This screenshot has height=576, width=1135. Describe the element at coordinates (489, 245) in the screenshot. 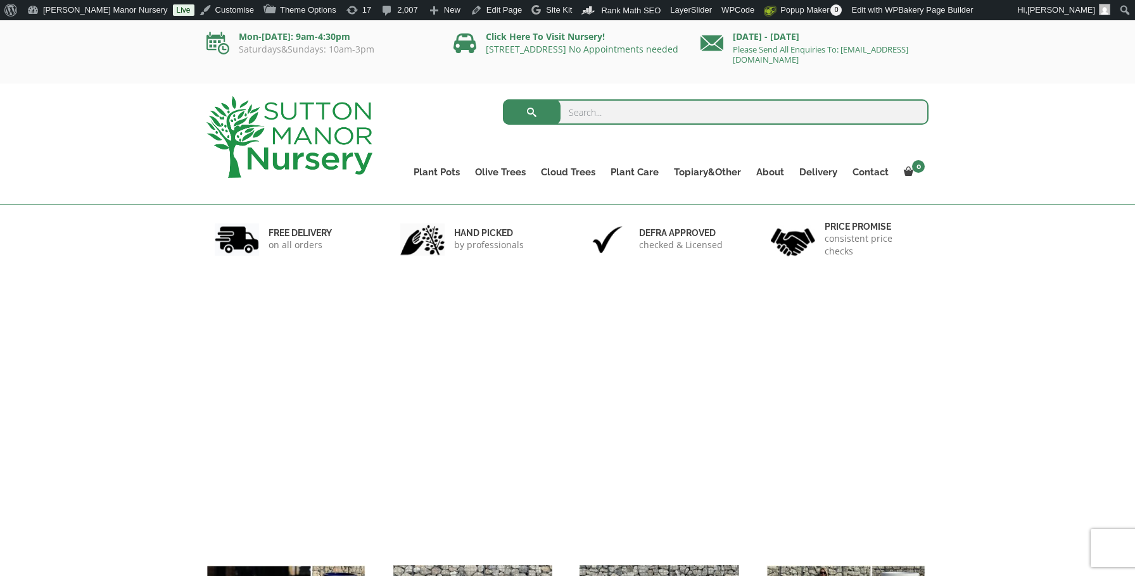

I see `p: by professionals` at that location.